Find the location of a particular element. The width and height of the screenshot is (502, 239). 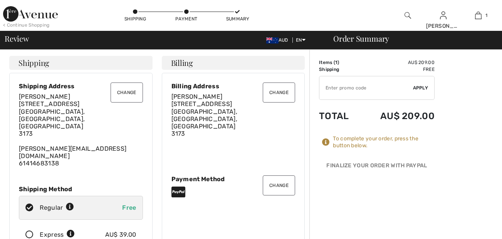

span: Billing is located at coordinates (182, 63).